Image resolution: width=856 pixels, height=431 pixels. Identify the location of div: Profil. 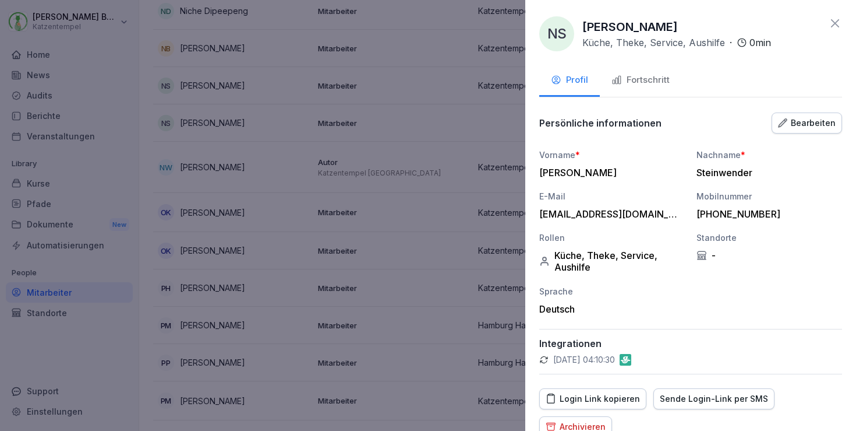
(570, 80).